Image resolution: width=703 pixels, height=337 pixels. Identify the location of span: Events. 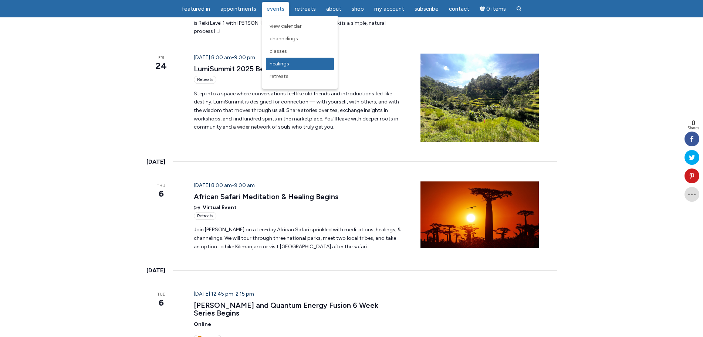
(276, 9).